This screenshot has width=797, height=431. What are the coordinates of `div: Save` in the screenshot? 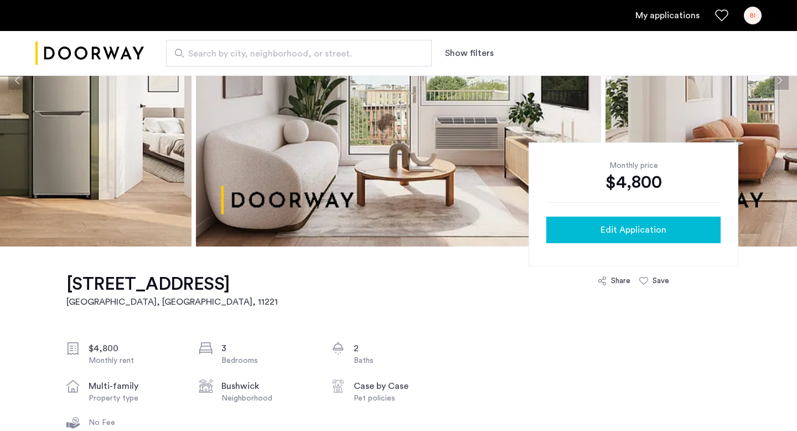 It's located at (661, 281).